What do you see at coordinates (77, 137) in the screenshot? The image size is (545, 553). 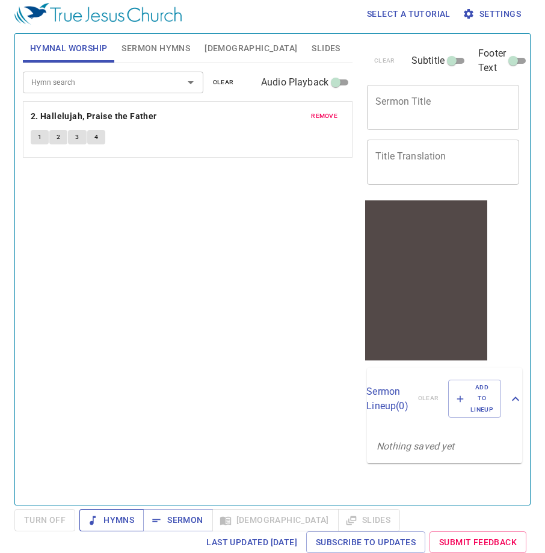 I see `button: 3` at bounding box center [77, 137].